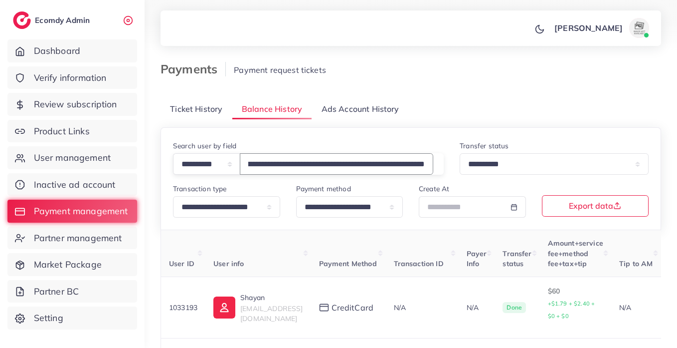 This screenshot has width=677, height=348. What do you see at coordinates (271, 297) in the screenshot?
I see `p: Shayan` at bounding box center [271, 297].